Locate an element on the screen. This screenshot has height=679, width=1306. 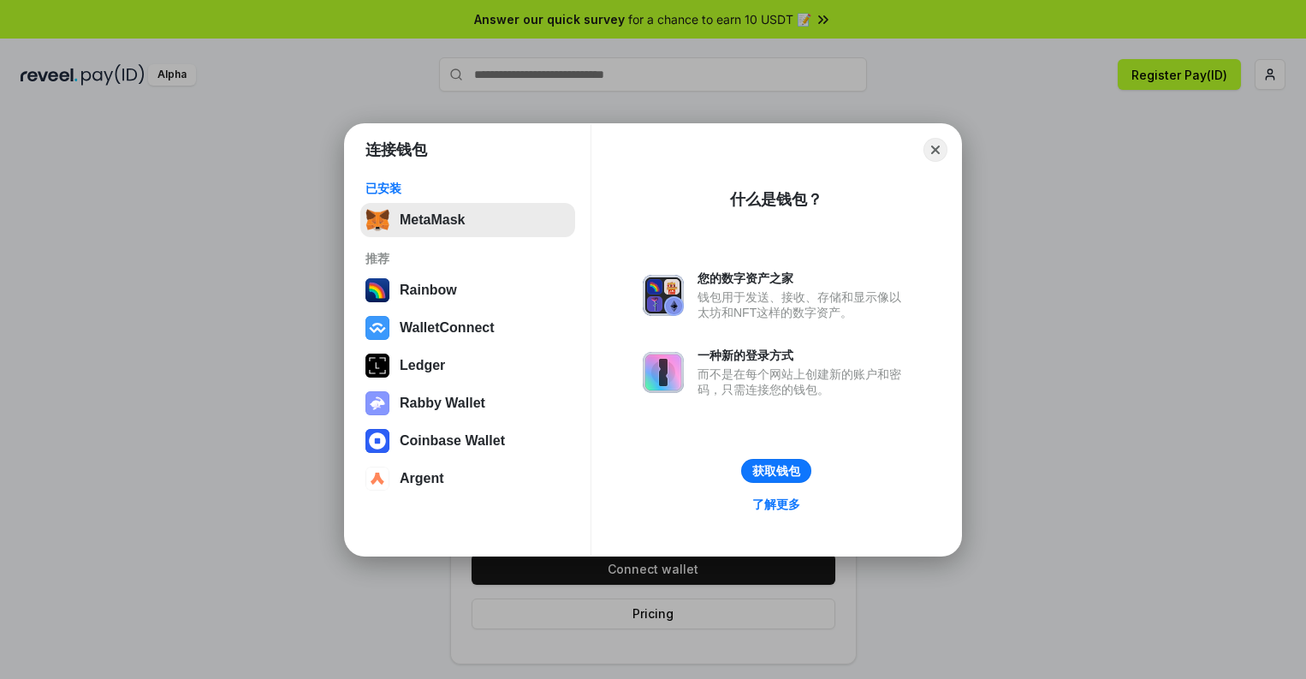
img: svg+xml,%3Csvg%20width%3D%22120%22%20height%3D%22120%22%20viewBox%3D%220%200%20120%20120%22%20fil... is located at coordinates (377, 290).